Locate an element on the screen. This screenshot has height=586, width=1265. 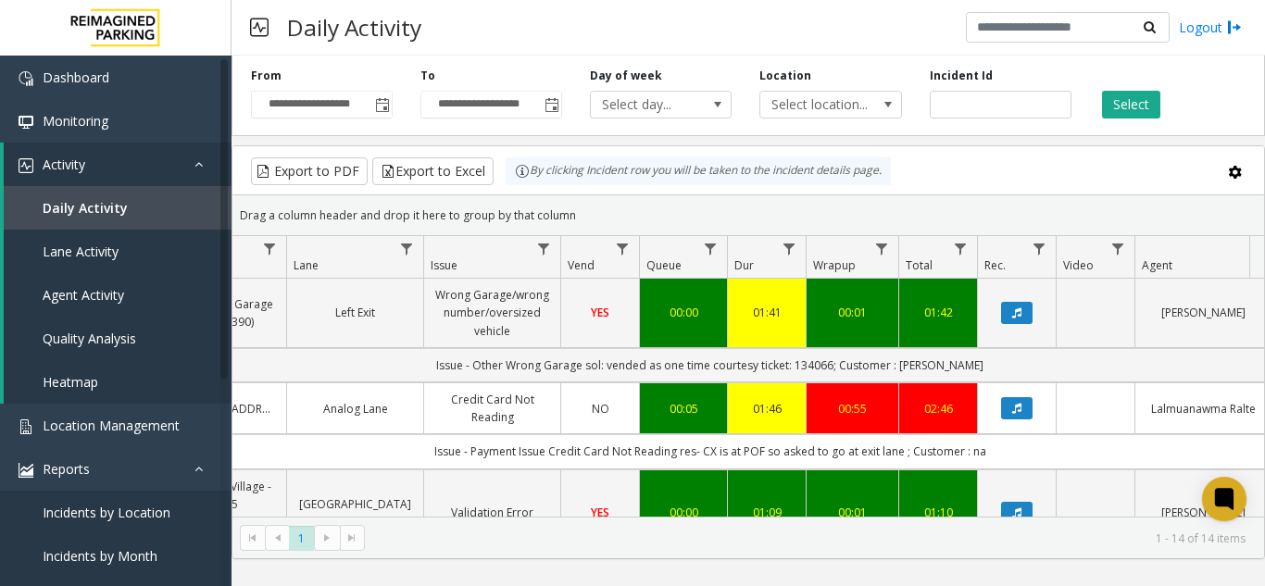
a: 00:55 is located at coordinates (852, 408).